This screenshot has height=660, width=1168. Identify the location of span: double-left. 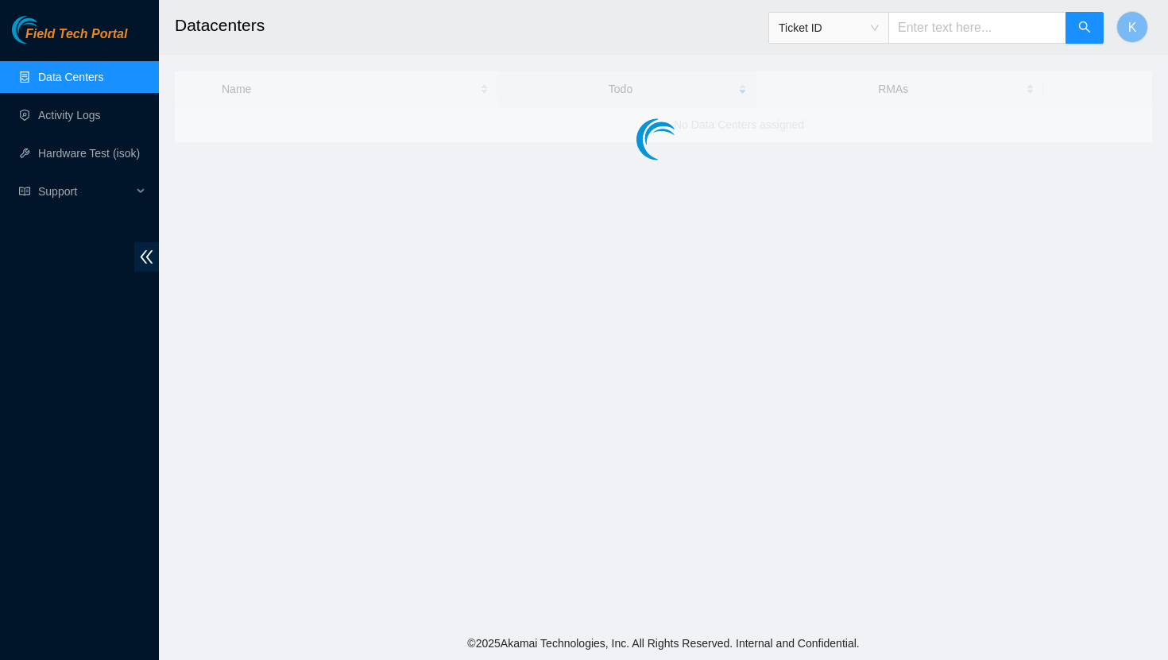
(146, 257).